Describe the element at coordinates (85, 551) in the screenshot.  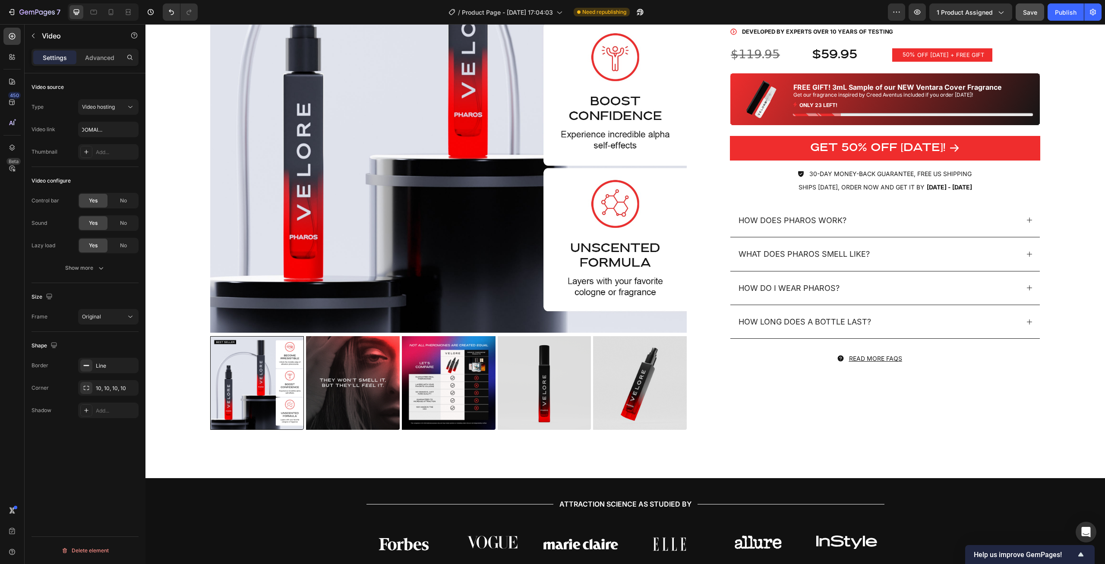
I see `div: Delete element` at that location.